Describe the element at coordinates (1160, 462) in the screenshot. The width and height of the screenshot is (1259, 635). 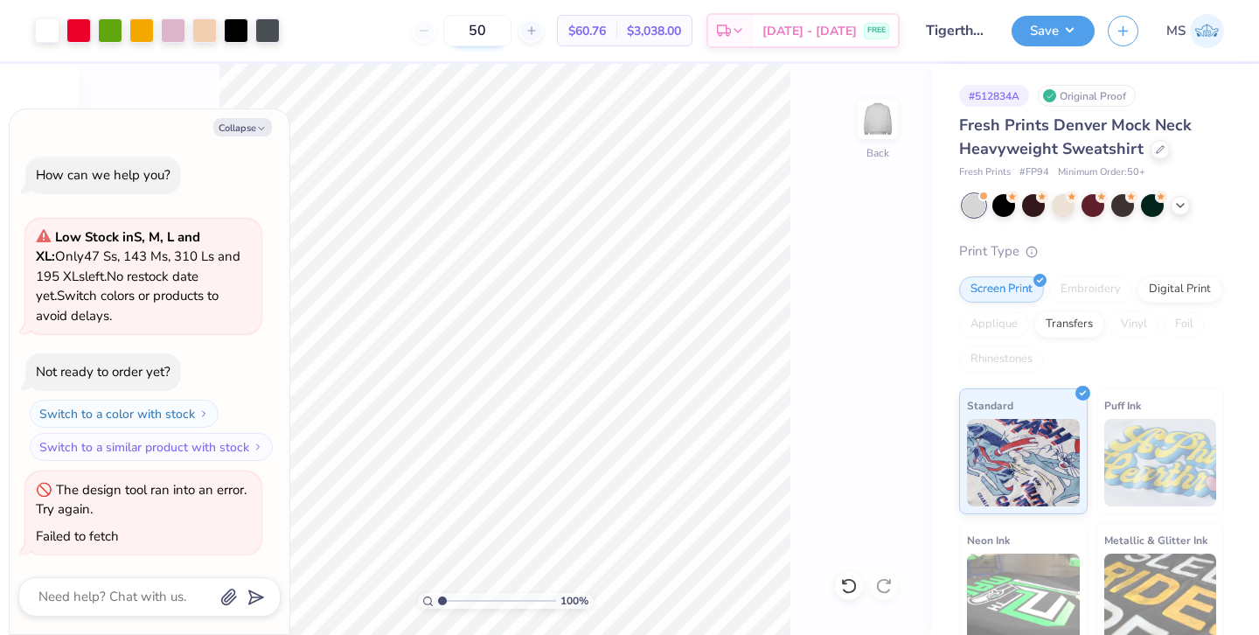
I see `img: Puff Ink` at that location.